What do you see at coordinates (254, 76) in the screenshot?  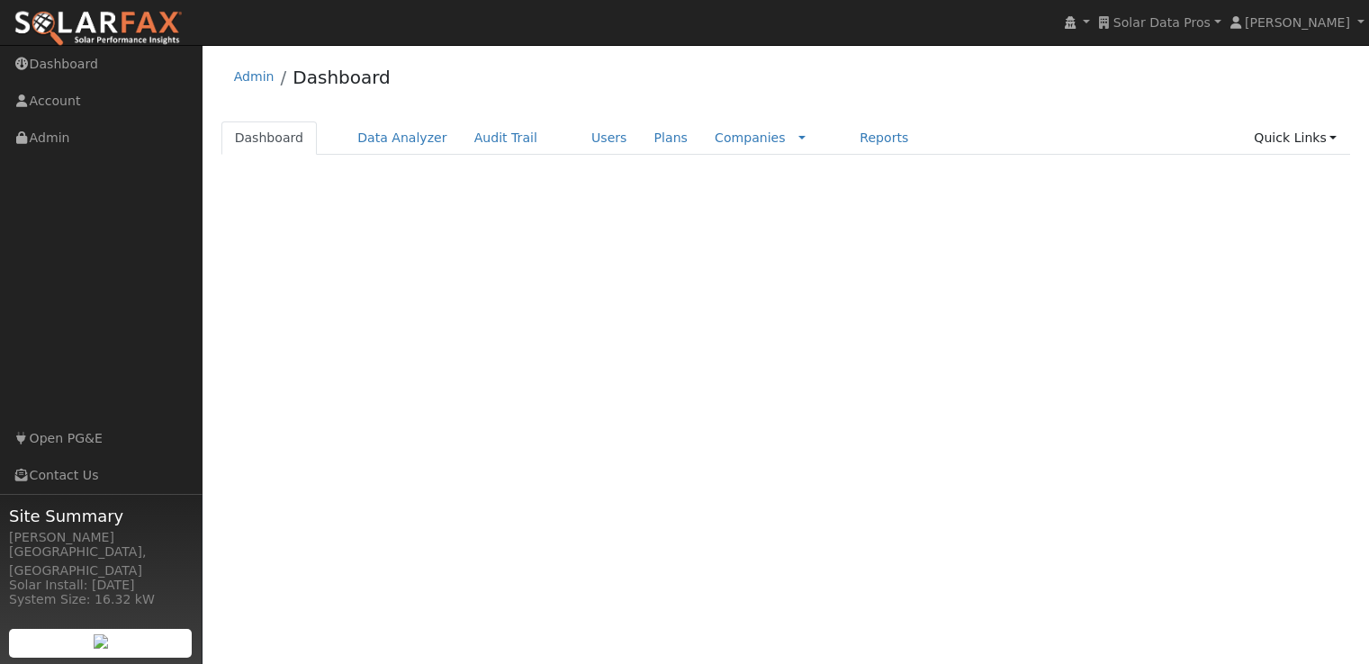 I see `a: Admin` at bounding box center [254, 76].